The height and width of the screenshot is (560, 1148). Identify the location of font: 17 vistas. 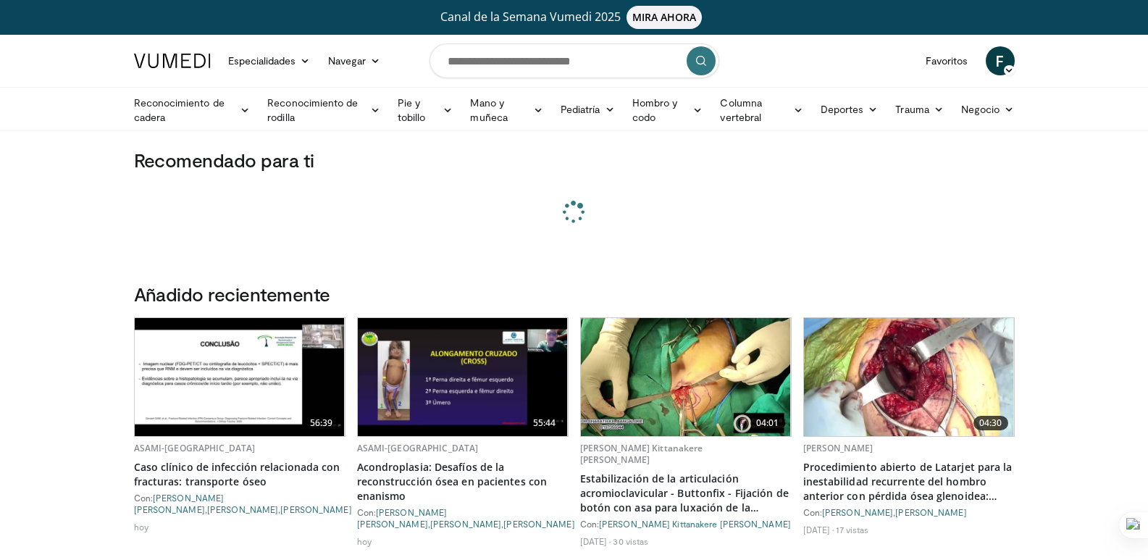
(852, 530).